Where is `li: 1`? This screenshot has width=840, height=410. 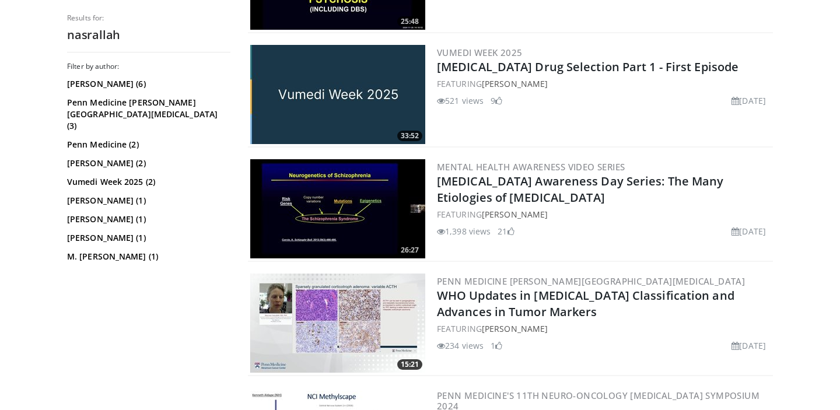 li: 1 is located at coordinates (496, 345).